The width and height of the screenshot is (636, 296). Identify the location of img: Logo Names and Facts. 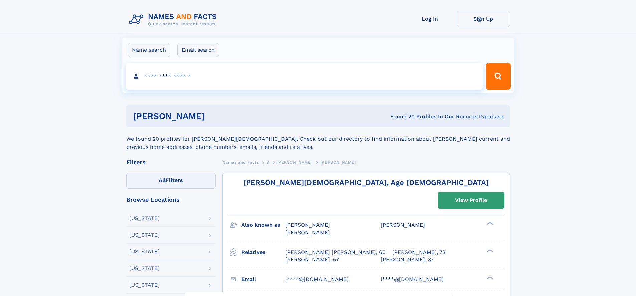
(174, 20).